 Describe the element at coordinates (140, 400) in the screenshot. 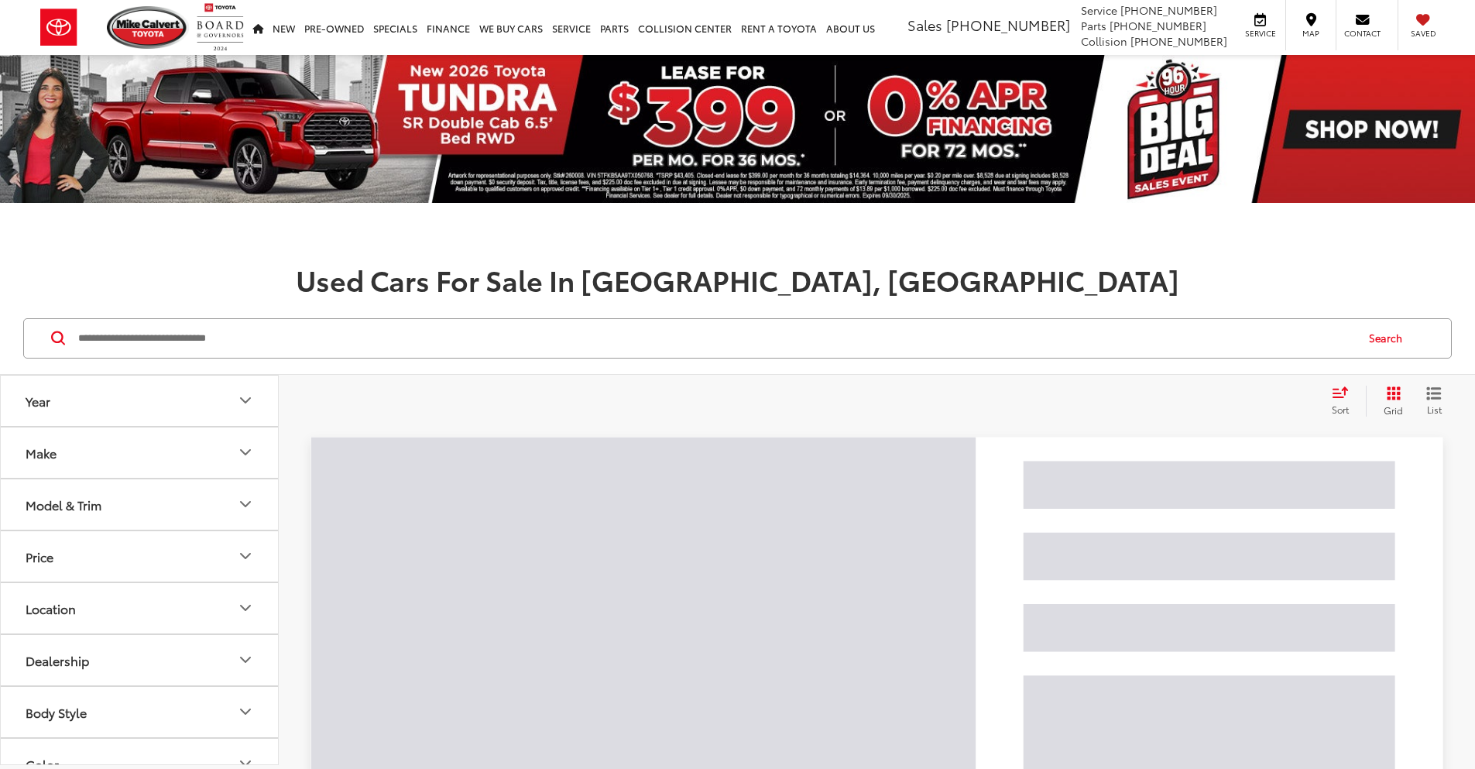

I see `button: YearYear` at that location.